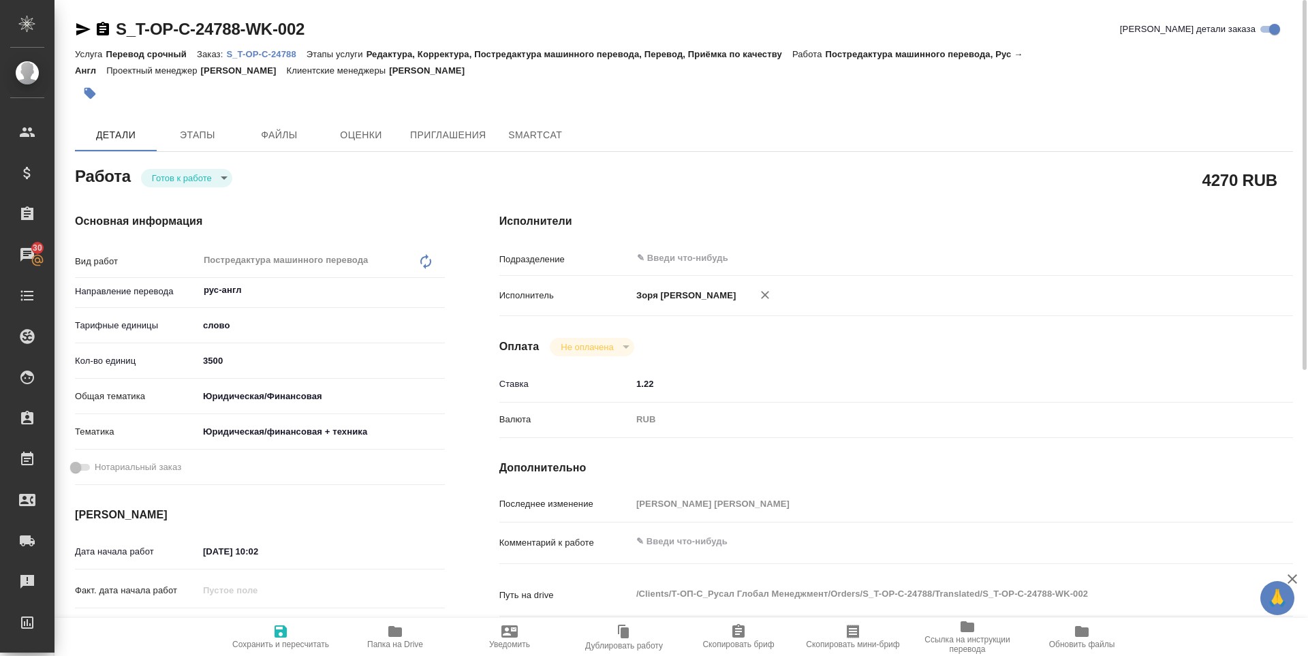 Image resolution: width=1308 pixels, height=656 pixels. Describe the element at coordinates (853, 637) in the screenshot. I see `button: Скопировать мини-бриф` at that location.